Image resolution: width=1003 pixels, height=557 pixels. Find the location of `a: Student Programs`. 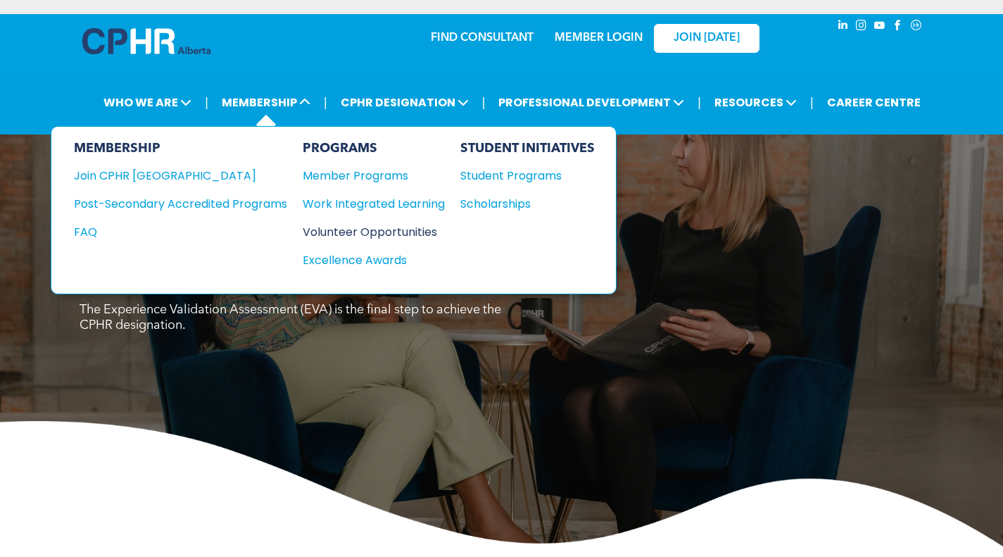

a: Student Programs is located at coordinates (527, 175).